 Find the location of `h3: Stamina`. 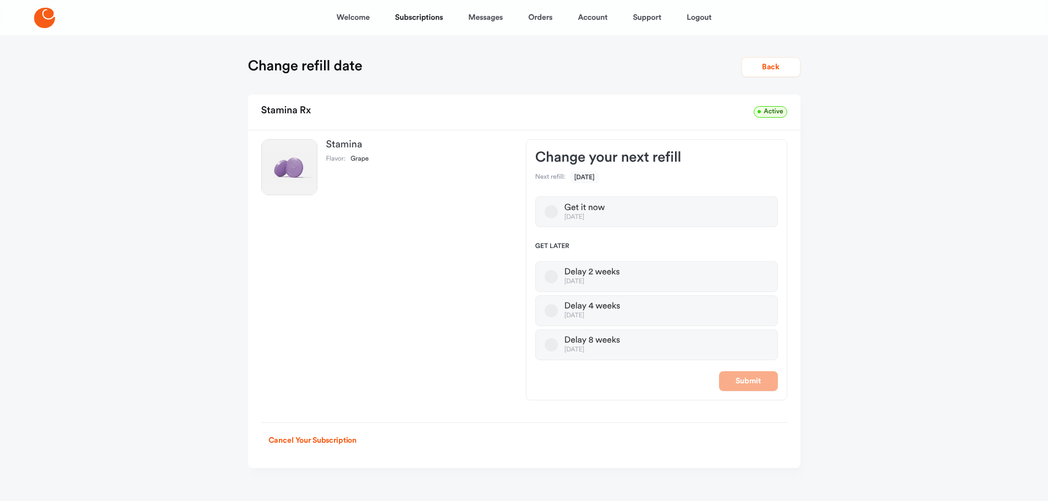

h3: Stamina is located at coordinates (417, 145).